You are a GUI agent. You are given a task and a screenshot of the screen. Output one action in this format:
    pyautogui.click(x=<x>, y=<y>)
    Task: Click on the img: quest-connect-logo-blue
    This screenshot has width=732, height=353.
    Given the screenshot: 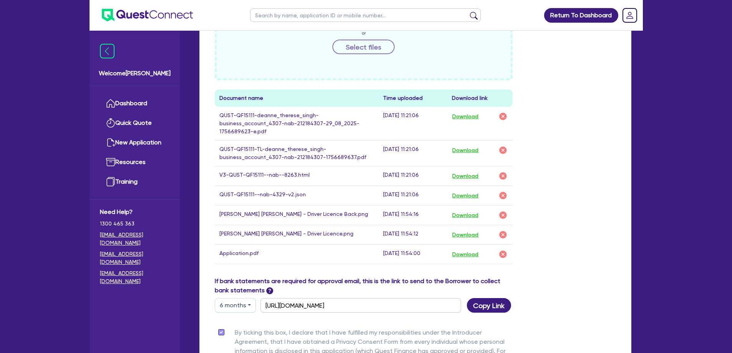 What is the action you would take?
    pyautogui.click(x=147, y=15)
    